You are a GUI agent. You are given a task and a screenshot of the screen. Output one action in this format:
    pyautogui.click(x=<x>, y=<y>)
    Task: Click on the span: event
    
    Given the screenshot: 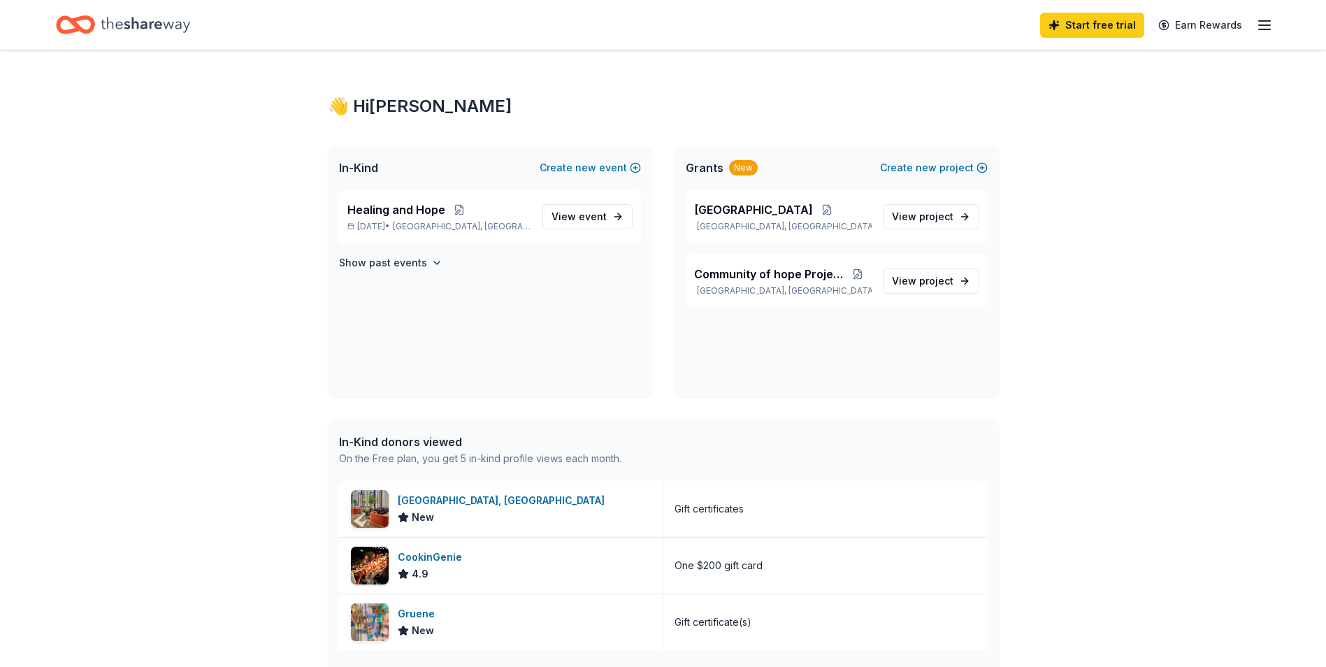 What is the action you would take?
    pyautogui.click(x=593, y=216)
    